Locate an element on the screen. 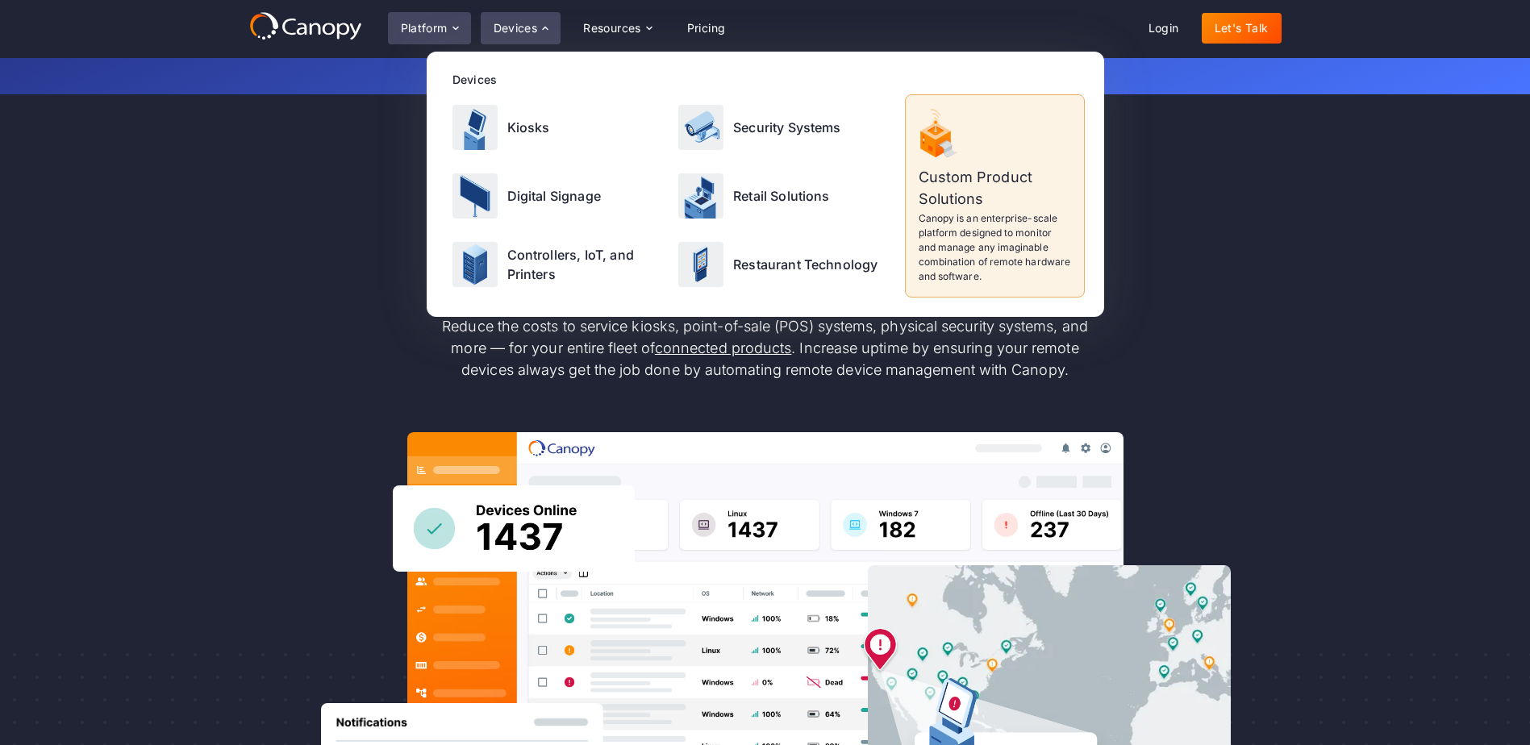 Image resolution: width=1530 pixels, height=745 pixels. a: Security Systems is located at coordinates (783, 127).